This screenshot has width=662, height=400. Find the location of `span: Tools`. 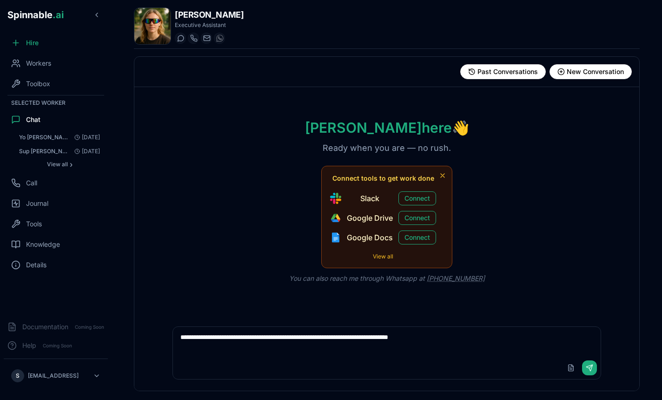

span: Tools is located at coordinates (34, 224).